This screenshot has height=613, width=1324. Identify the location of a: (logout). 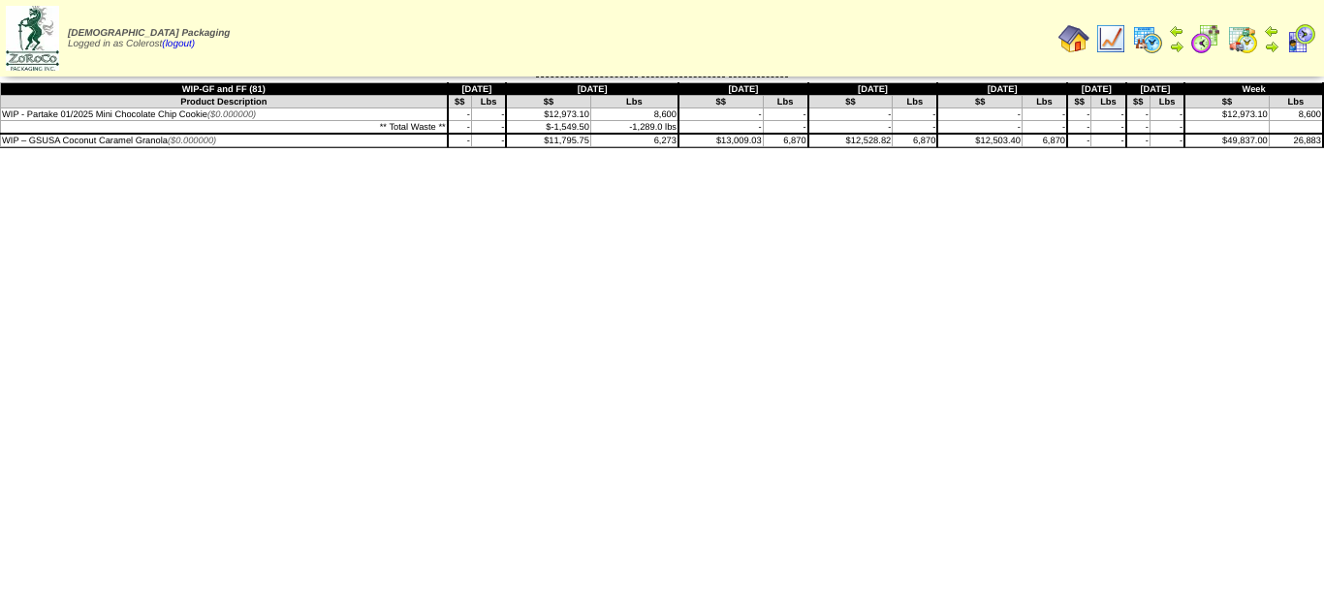
(178, 44).